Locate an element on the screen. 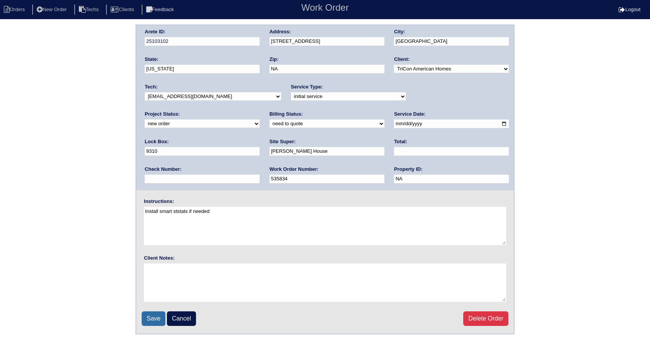  input: Enter a location is located at coordinates (327, 41).